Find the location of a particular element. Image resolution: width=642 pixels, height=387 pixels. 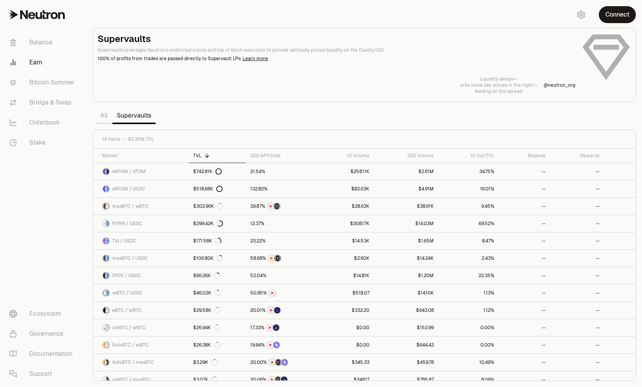

a: 10.49% is located at coordinates (469, 363).